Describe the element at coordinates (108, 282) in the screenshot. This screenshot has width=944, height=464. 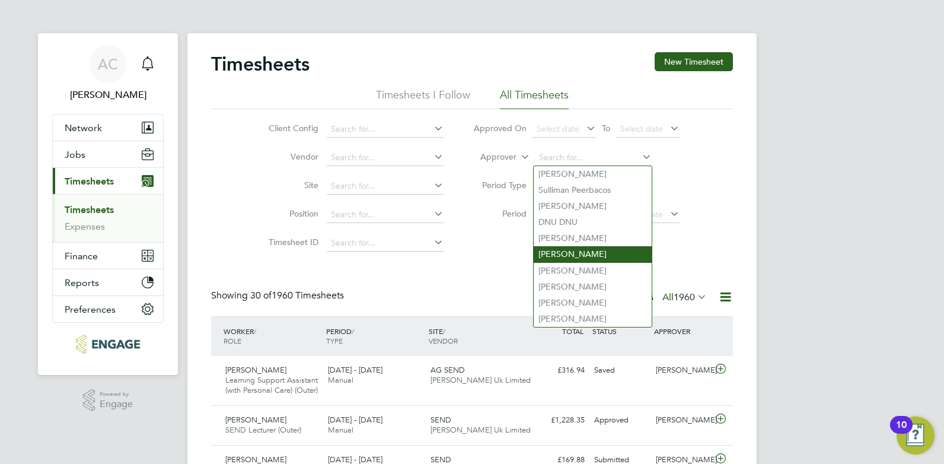
I see `button: Reports` at that location.